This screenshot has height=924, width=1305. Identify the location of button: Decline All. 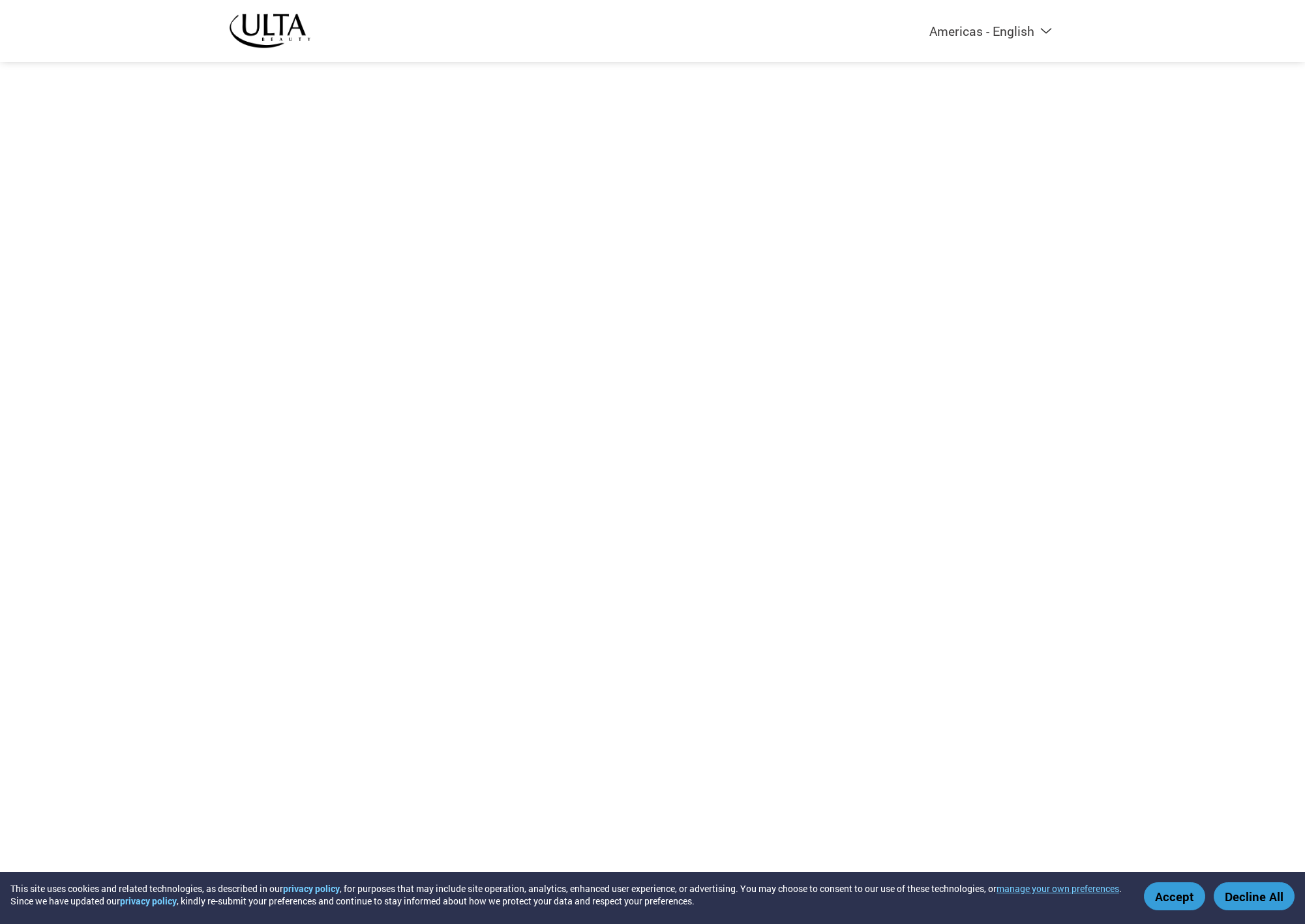
(1254, 896).